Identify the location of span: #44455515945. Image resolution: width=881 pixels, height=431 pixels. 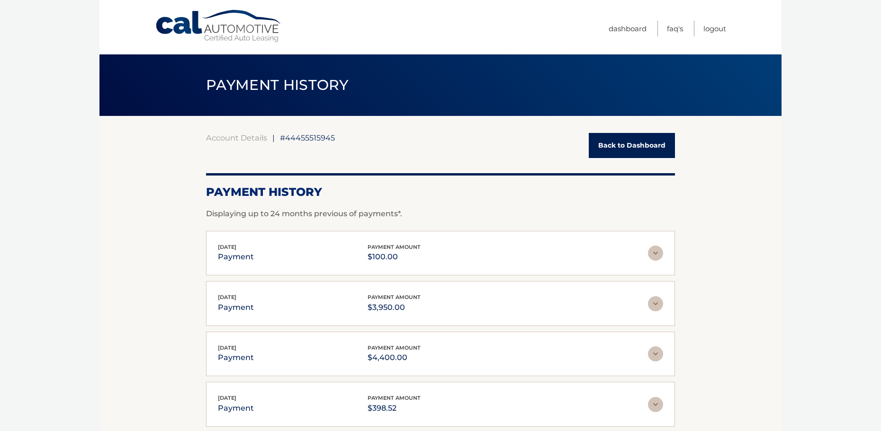
(307, 138).